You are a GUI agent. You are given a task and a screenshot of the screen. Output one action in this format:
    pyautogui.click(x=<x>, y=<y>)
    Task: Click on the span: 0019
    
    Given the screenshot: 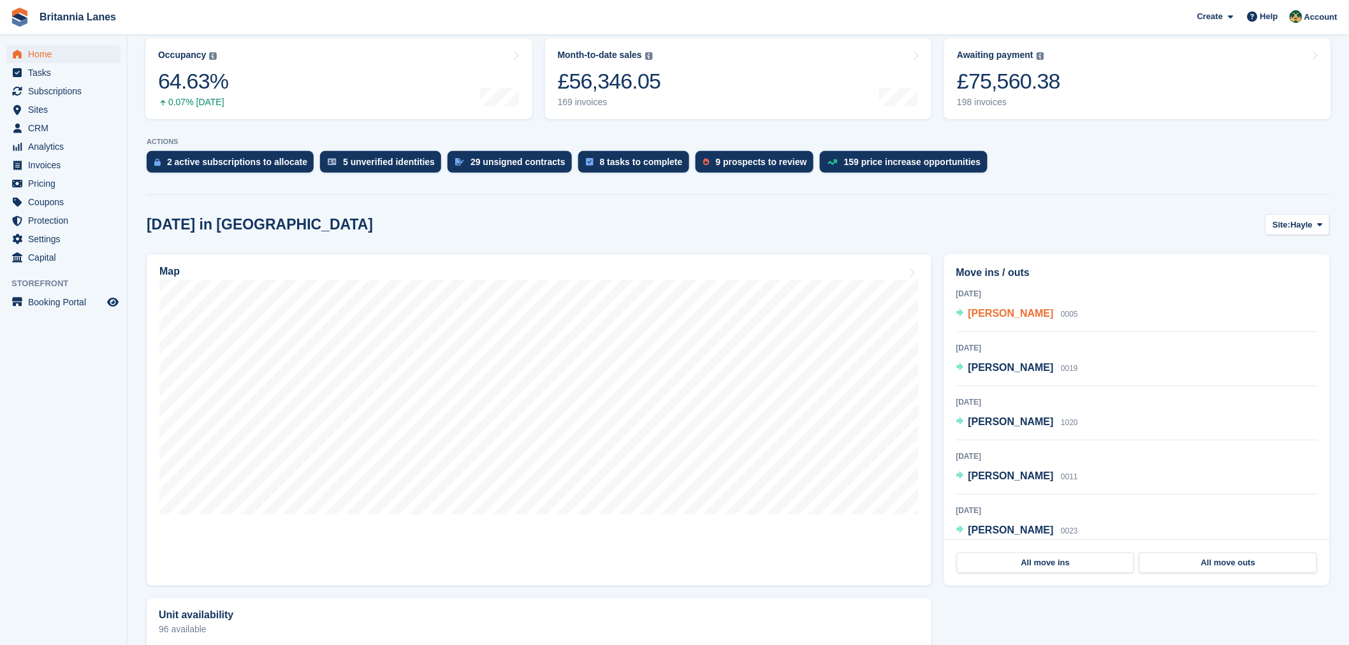 What is the action you would take?
    pyautogui.click(x=1069, y=369)
    